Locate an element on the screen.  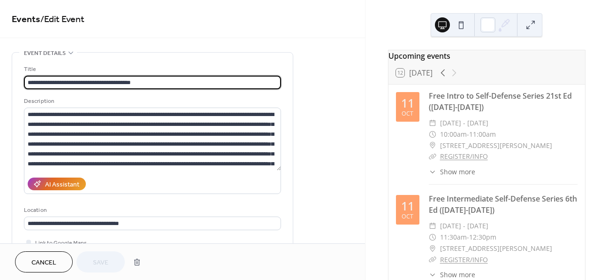
div: AI Assistant is located at coordinates (62, 184).